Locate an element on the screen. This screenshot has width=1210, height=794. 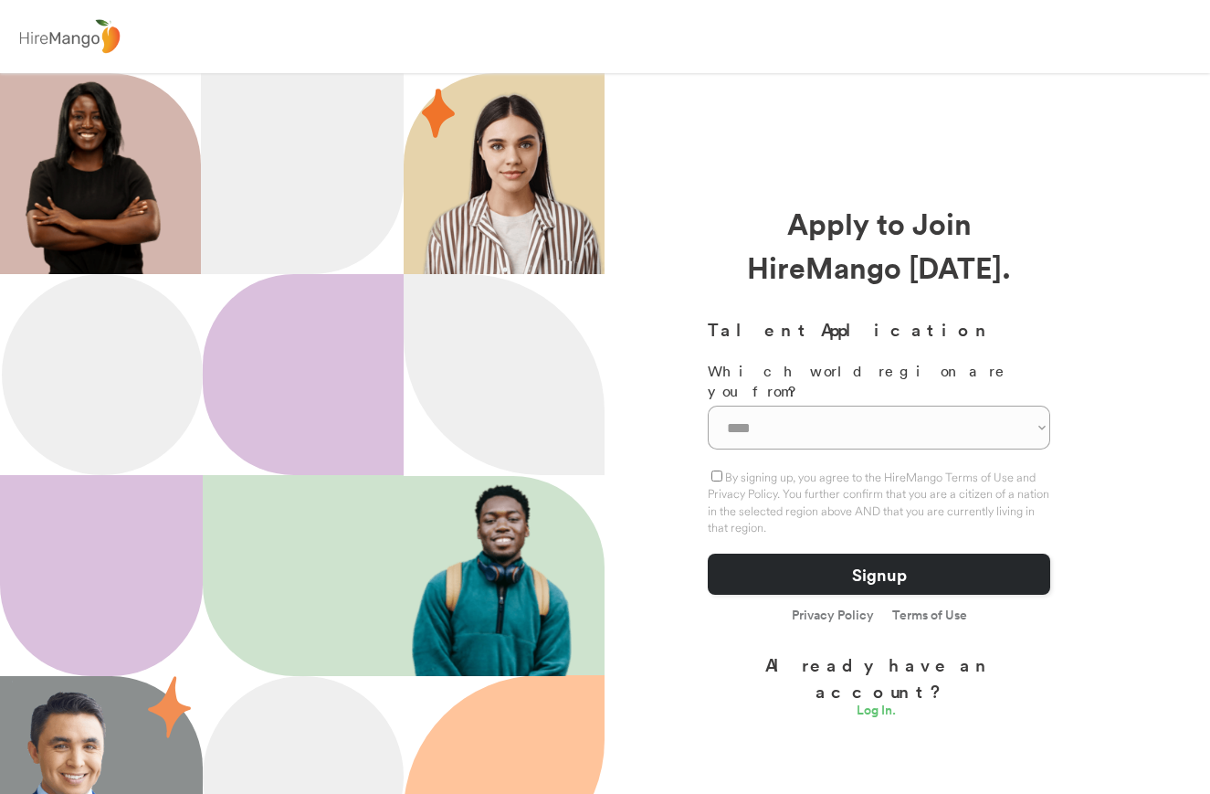
div: Which world region are you from? is located at coordinates (878, 381).